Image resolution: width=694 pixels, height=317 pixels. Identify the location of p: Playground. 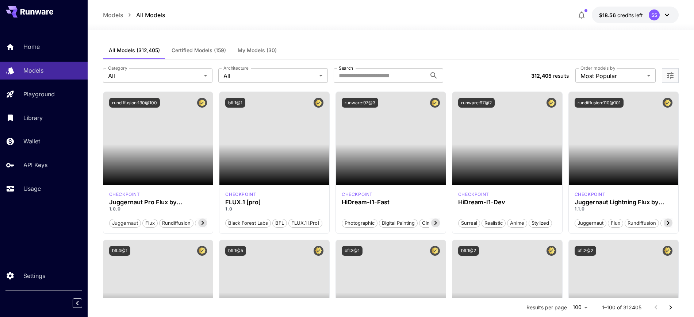
(39, 94).